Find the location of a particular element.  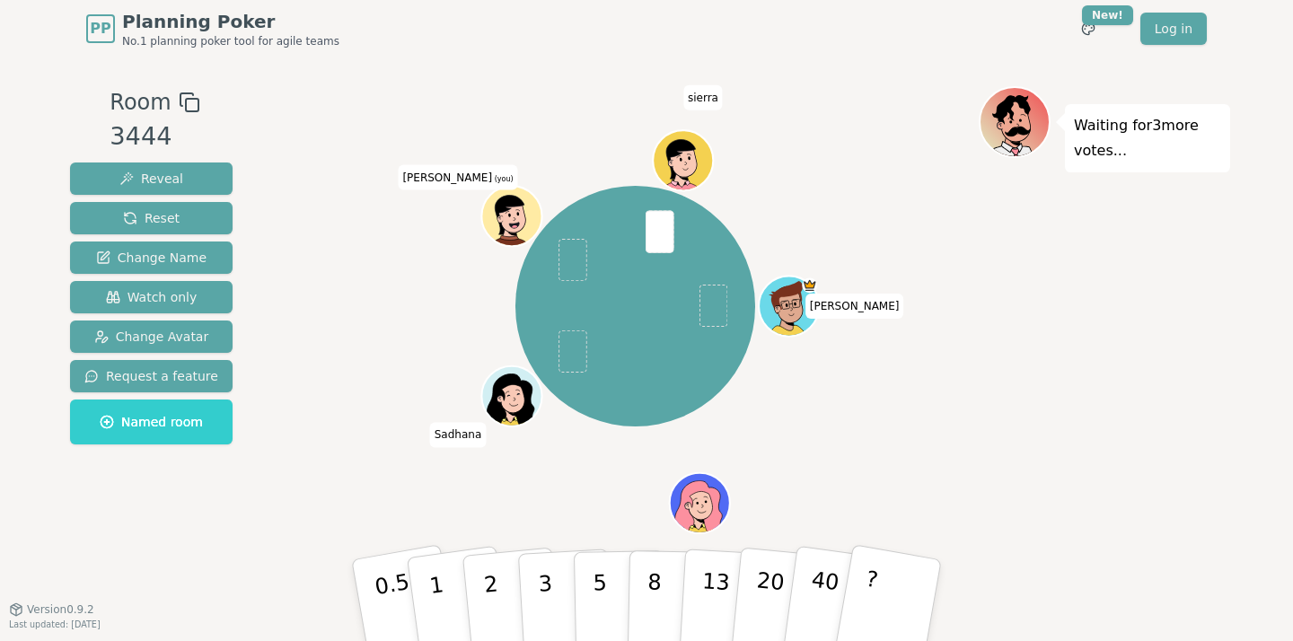

button: Version0.9.2 is located at coordinates (51, 610).